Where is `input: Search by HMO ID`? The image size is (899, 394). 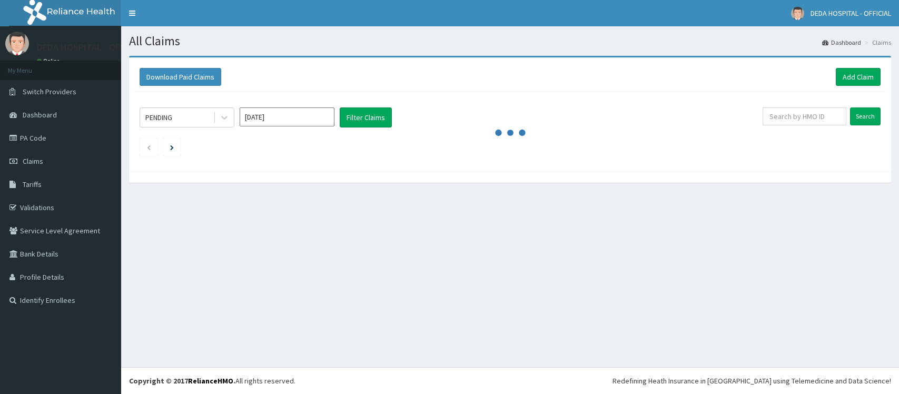 input: Search by HMO ID is located at coordinates (804, 116).